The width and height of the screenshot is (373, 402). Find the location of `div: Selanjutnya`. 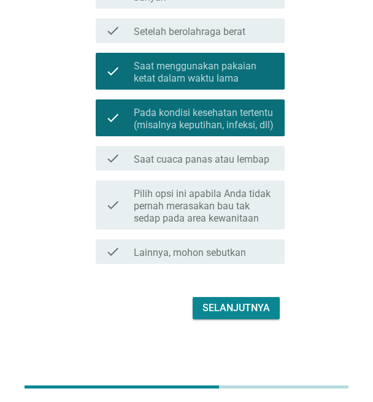

div: Selanjutnya is located at coordinates (236, 308).